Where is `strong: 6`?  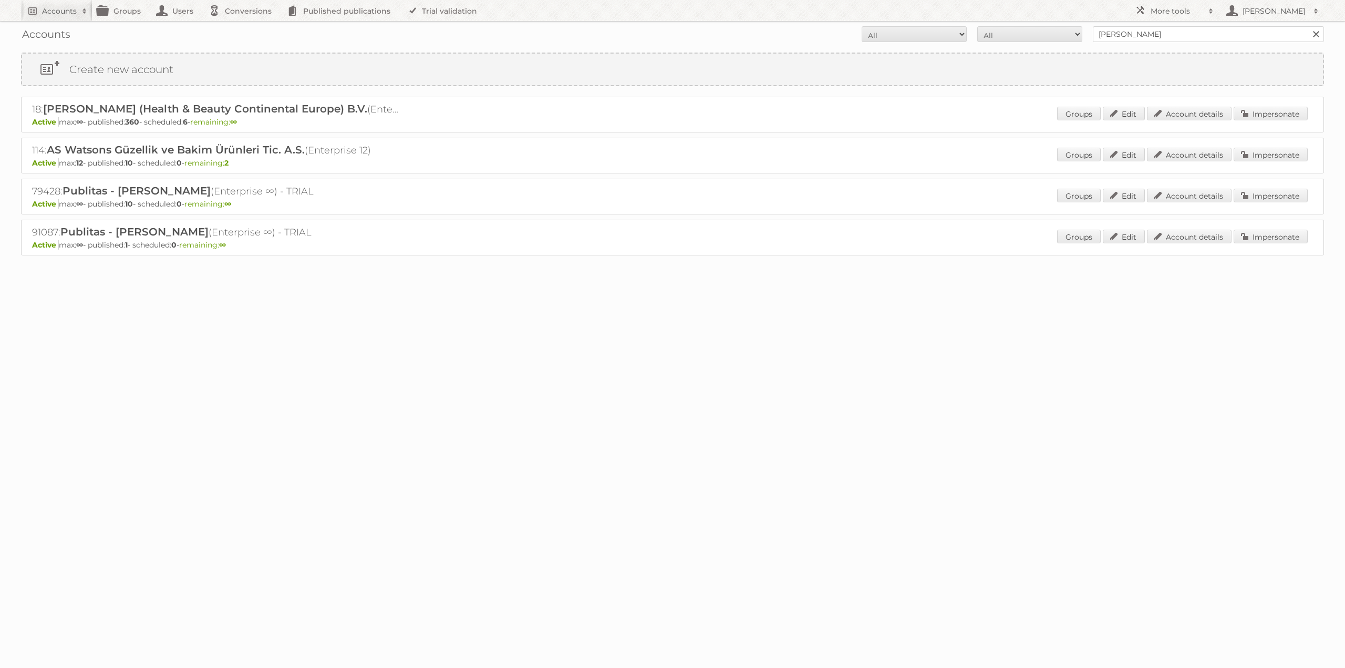
strong: 6 is located at coordinates (185, 122).